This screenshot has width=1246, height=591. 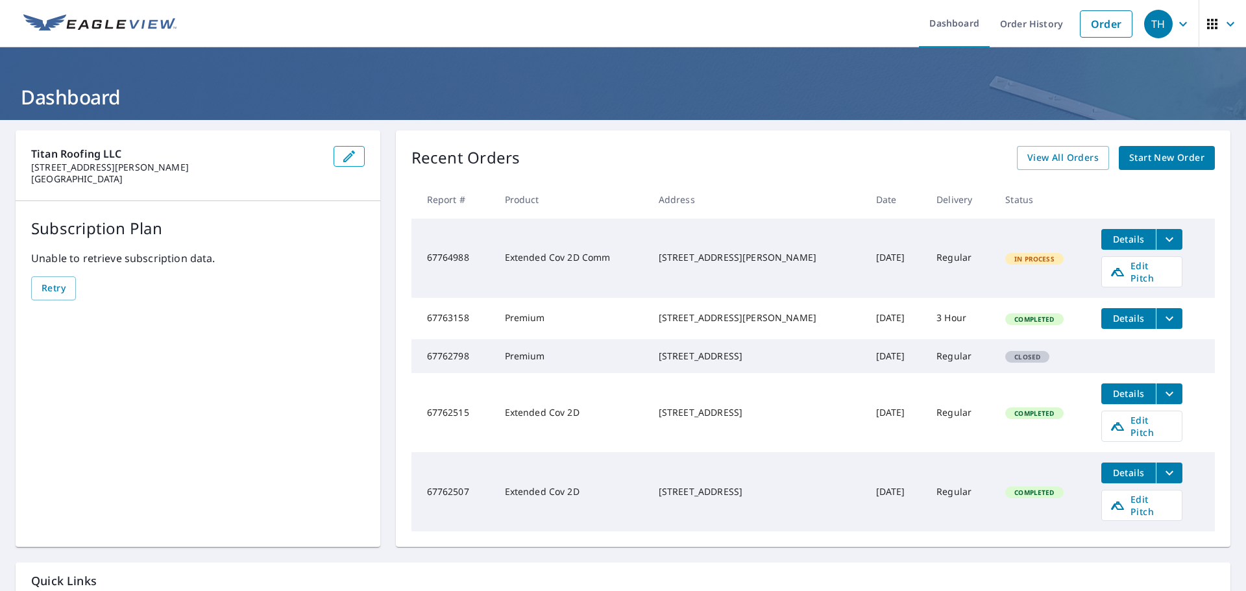 What do you see at coordinates (896, 199) in the screenshot?
I see `th: Date` at bounding box center [896, 199].